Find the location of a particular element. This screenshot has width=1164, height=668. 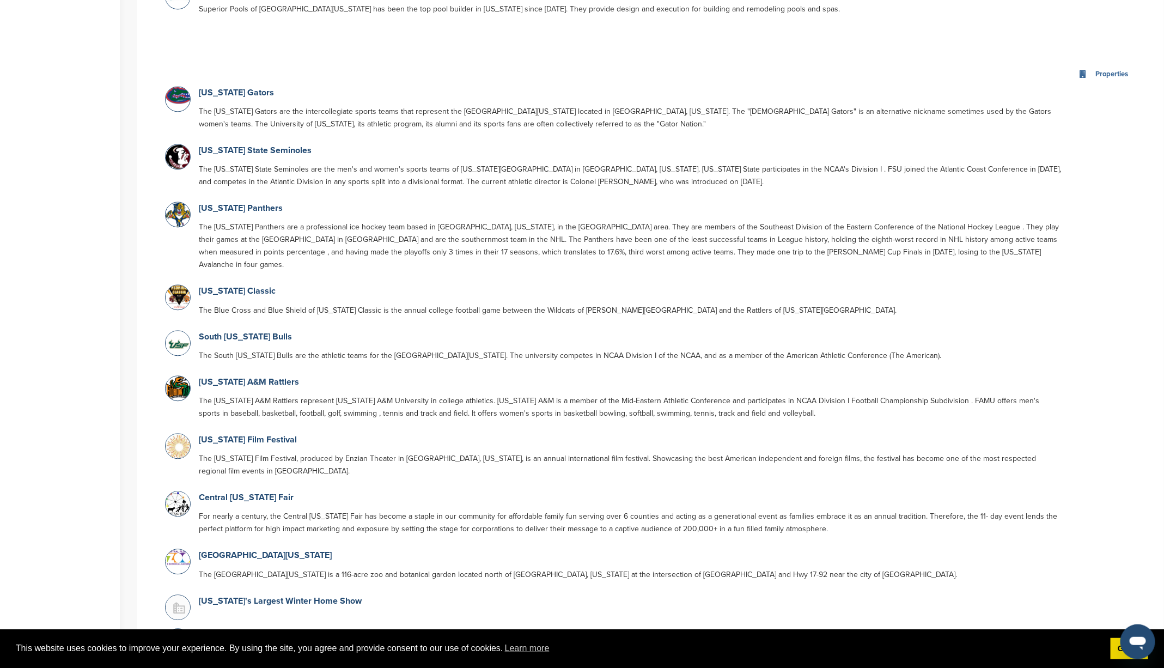

img: Open uri20141112 64162 91jfgt?1415809843 is located at coordinates (179, 215).